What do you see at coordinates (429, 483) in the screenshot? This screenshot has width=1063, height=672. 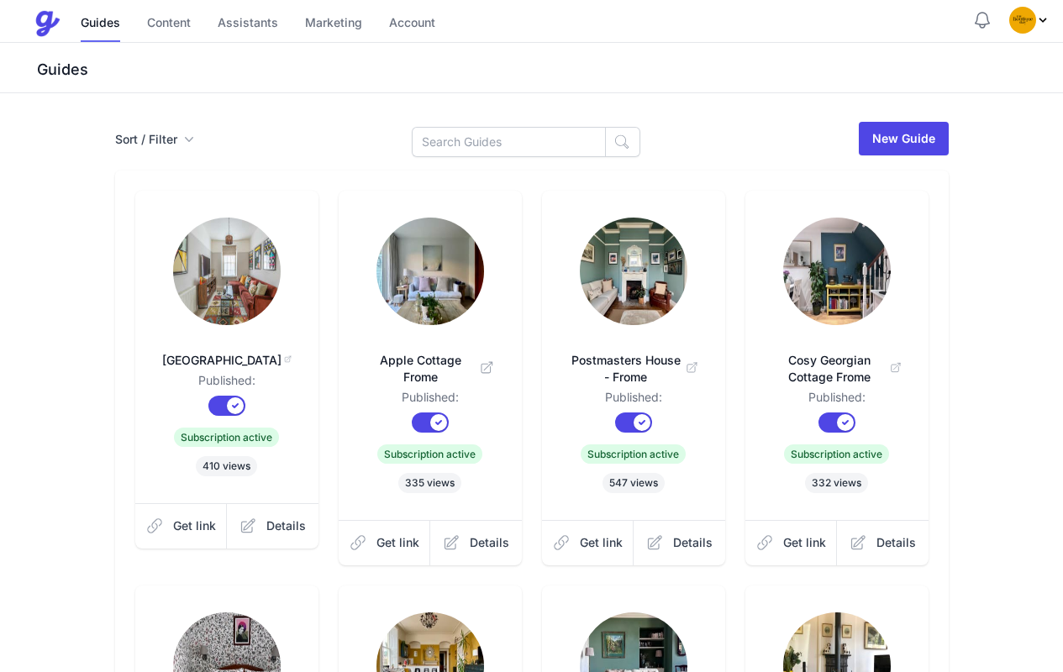 I see `span: 335 views` at bounding box center [429, 483].